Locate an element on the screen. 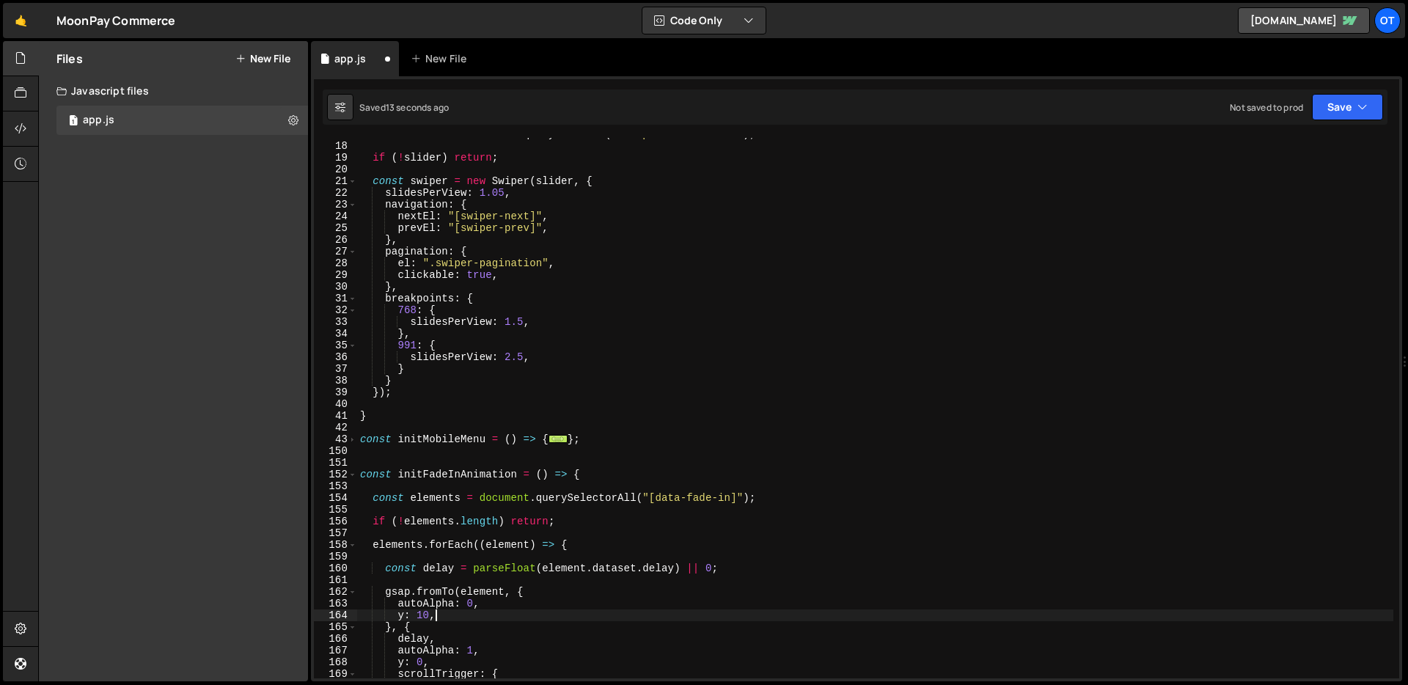  div: 161 is located at coordinates (335, 580).